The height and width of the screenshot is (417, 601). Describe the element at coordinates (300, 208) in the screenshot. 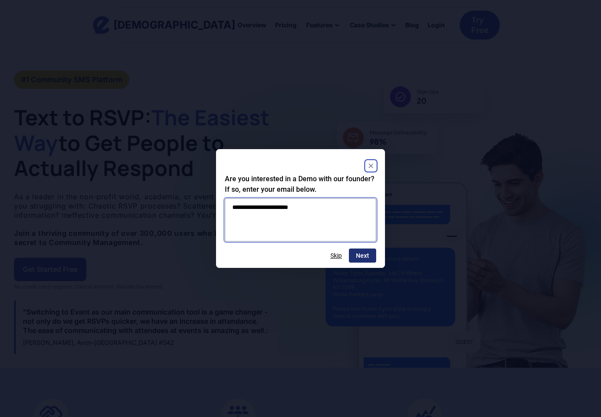

I see `dialog: Are you interested in a Demo with our founder? If so, enter your email below.` at that location.